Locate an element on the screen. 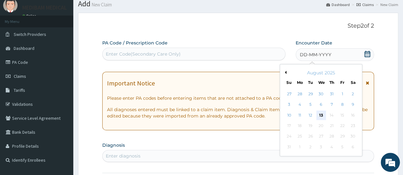  li: New Claim is located at coordinates (386, 4).